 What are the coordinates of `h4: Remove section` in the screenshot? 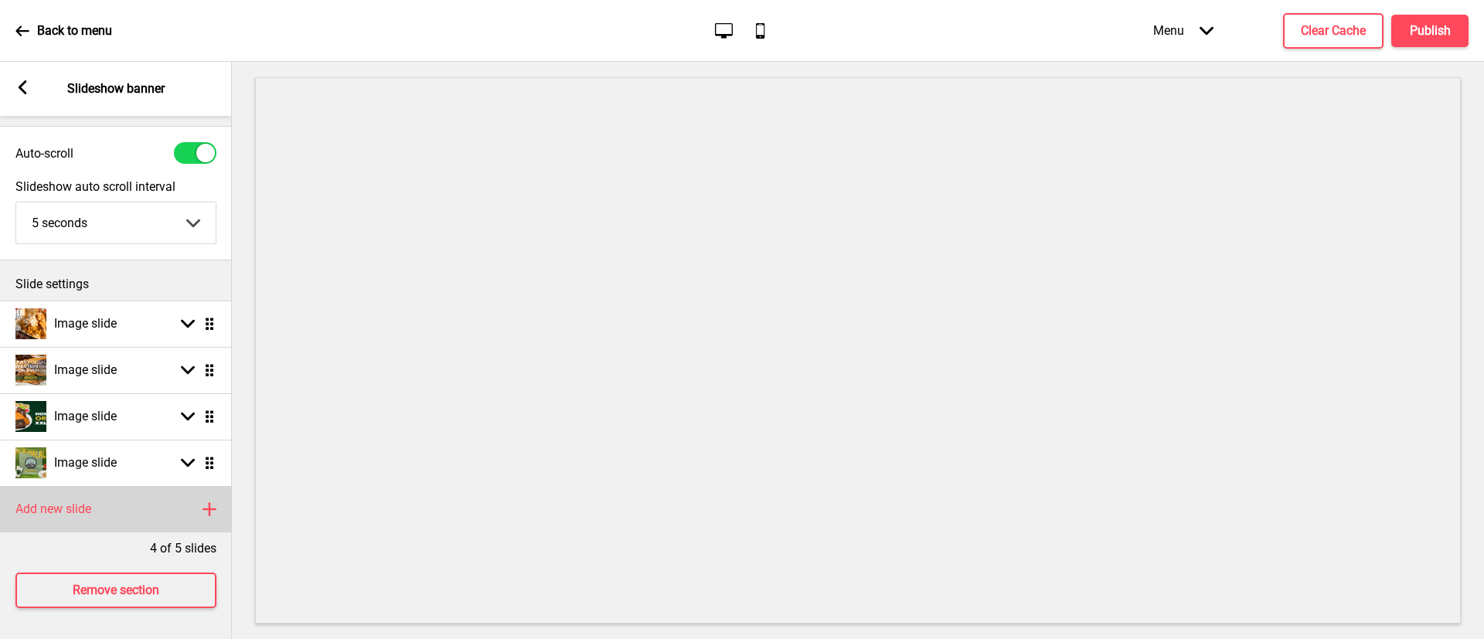 It's located at (116, 590).